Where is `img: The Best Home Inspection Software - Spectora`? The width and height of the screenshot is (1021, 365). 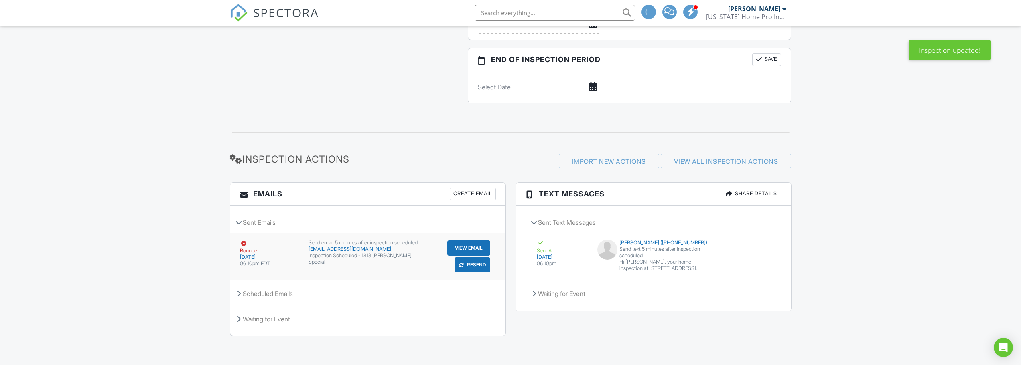 img: The Best Home Inspection Software - Spectora is located at coordinates (239, 13).